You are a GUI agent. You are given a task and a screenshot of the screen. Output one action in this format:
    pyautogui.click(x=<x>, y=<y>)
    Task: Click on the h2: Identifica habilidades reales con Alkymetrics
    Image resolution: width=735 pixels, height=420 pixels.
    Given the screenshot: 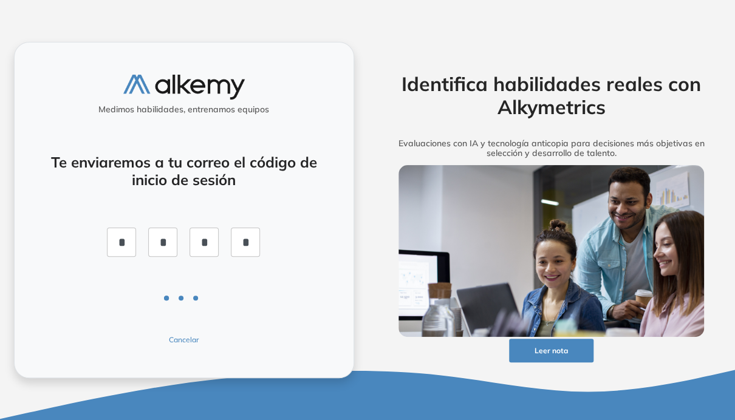 What is the action you would take?
    pyautogui.click(x=551, y=95)
    